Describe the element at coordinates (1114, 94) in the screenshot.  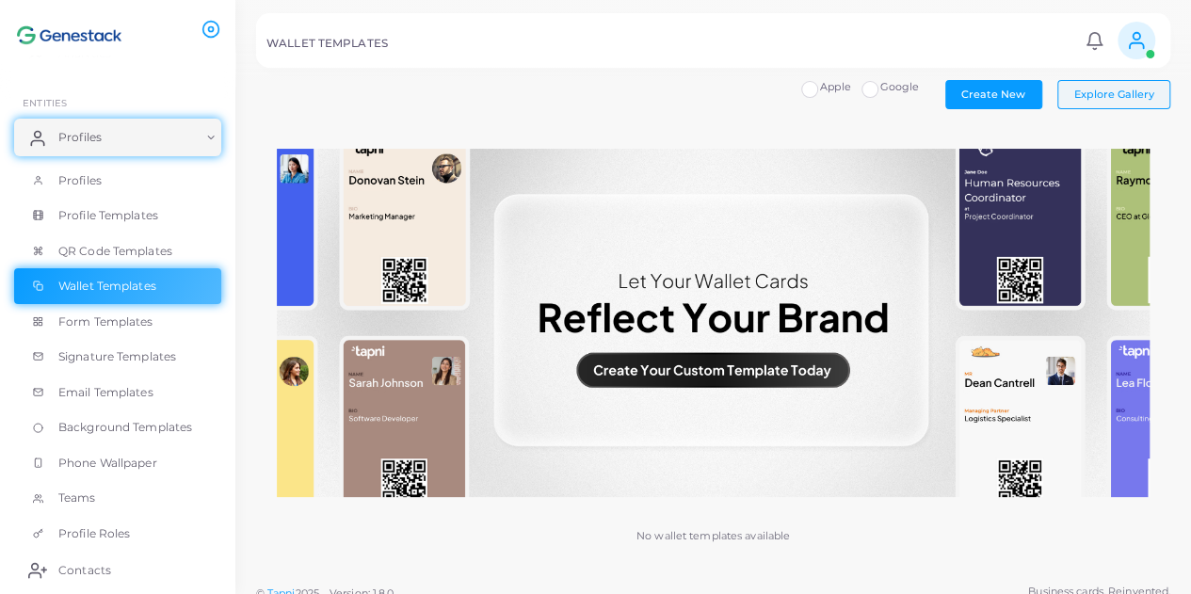
I see `button: Explore Gallery` at that location.